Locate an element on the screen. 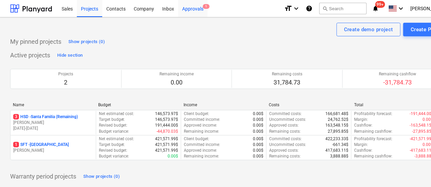 The image size is (431, 187). div: Income is located at coordinates (224, 105).